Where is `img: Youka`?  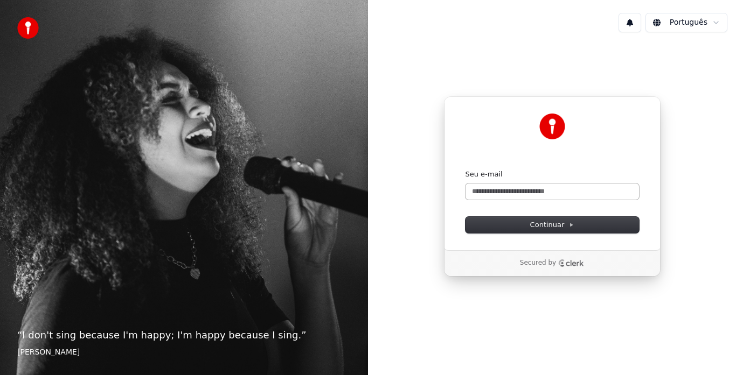 img: Youka is located at coordinates (552, 127).